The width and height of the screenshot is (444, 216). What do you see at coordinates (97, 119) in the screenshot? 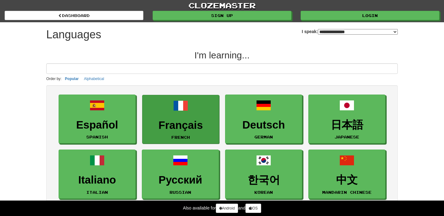
I see `a: EspañolSpanish` at bounding box center [97, 119].